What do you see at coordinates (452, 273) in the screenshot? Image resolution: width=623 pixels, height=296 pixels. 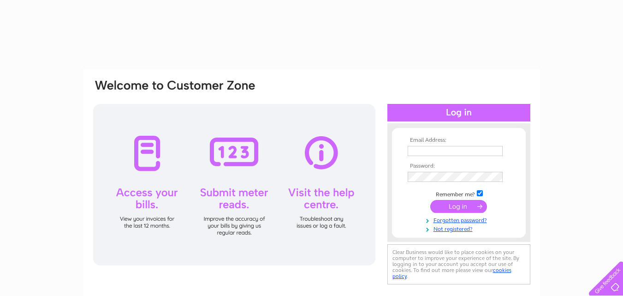 I see `a: cookies policy` at bounding box center [452, 273].